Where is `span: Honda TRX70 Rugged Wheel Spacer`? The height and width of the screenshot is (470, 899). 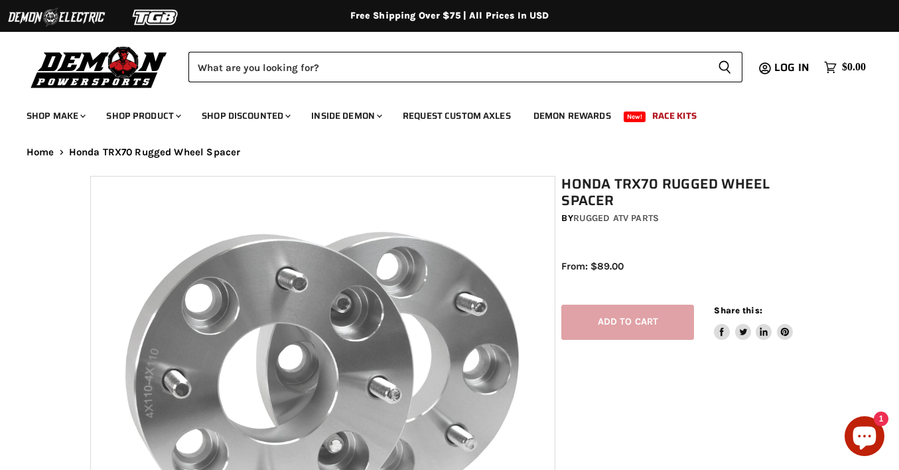 span: Honda TRX70 Rugged Wheel Spacer is located at coordinates (155, 152).